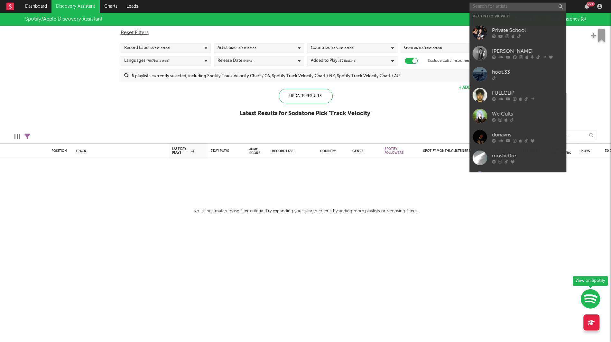 The image size is (611, 342). Describe the element at coordinates (333, 61) in the screenshot. I see `div: Added to Playlist` at that location.